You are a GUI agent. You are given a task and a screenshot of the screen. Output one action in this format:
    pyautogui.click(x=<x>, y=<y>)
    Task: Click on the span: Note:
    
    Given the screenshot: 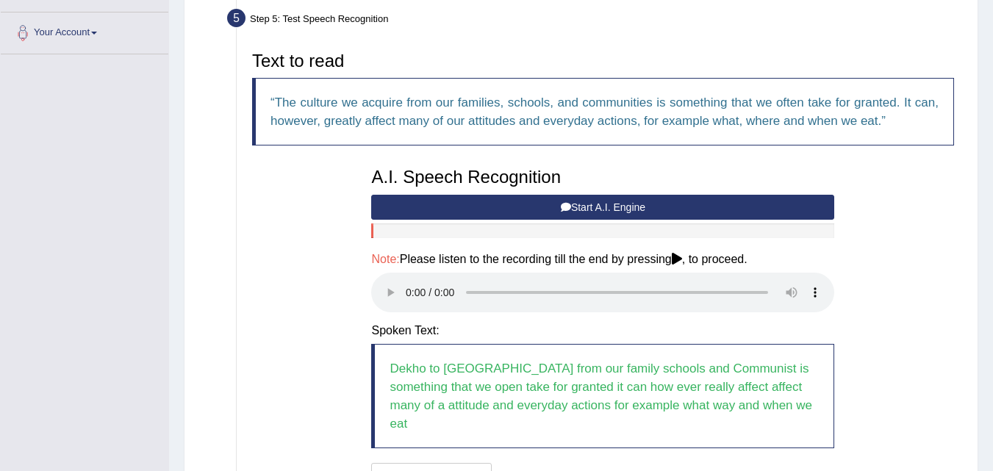 What is the action you would take?
    pyautogui.click(x=385, y=259)
    